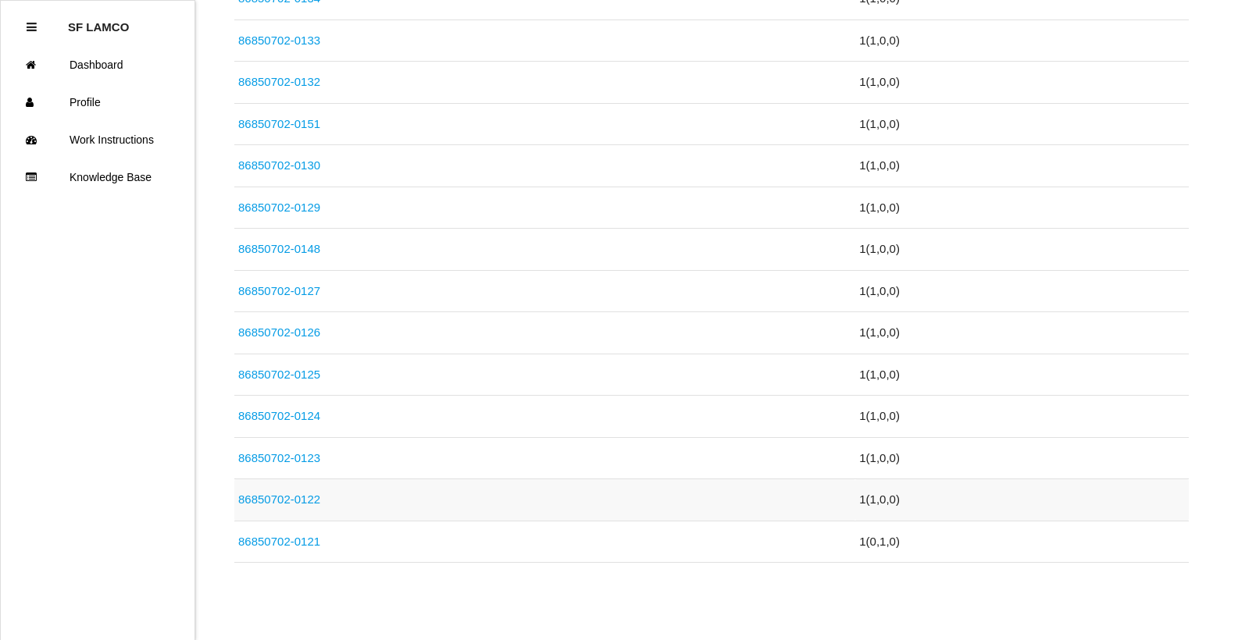 This screenshot has height=640, width=1238. I want to click on a: 86850702-0129, so click(279, 207).